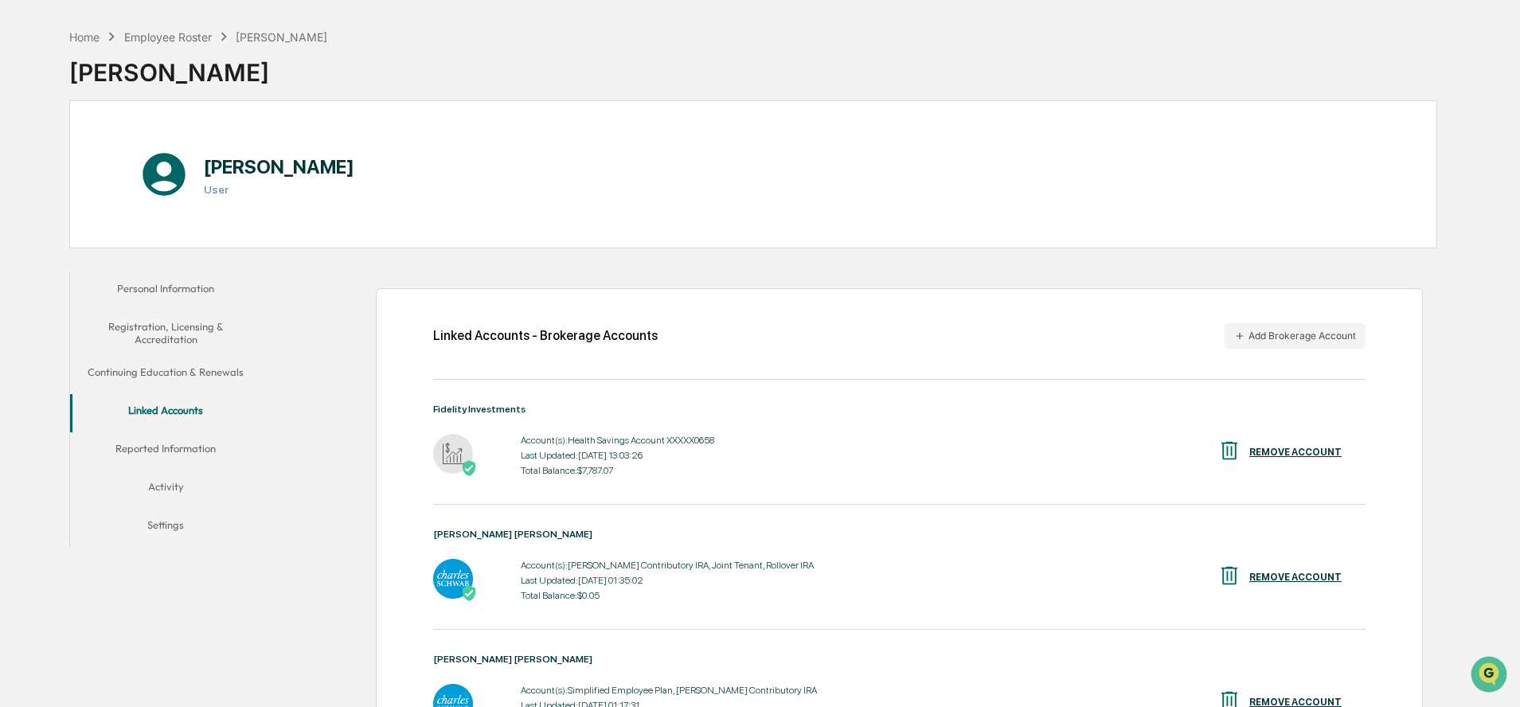  What do you see at coordinates (152, 276) in the screenshot?
I see `a: Powered byPylon` at bounding box center [152, 276].